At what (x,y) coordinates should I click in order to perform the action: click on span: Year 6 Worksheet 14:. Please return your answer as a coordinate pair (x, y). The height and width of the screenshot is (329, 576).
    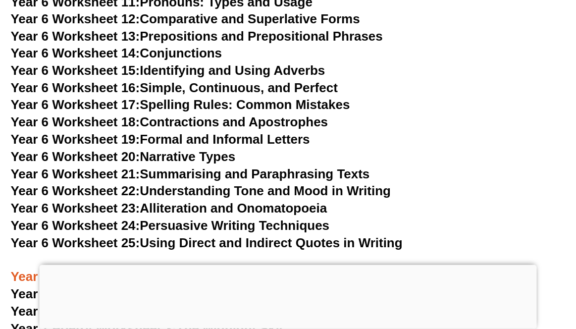
    Looking at the image, I should click on (75, 53).